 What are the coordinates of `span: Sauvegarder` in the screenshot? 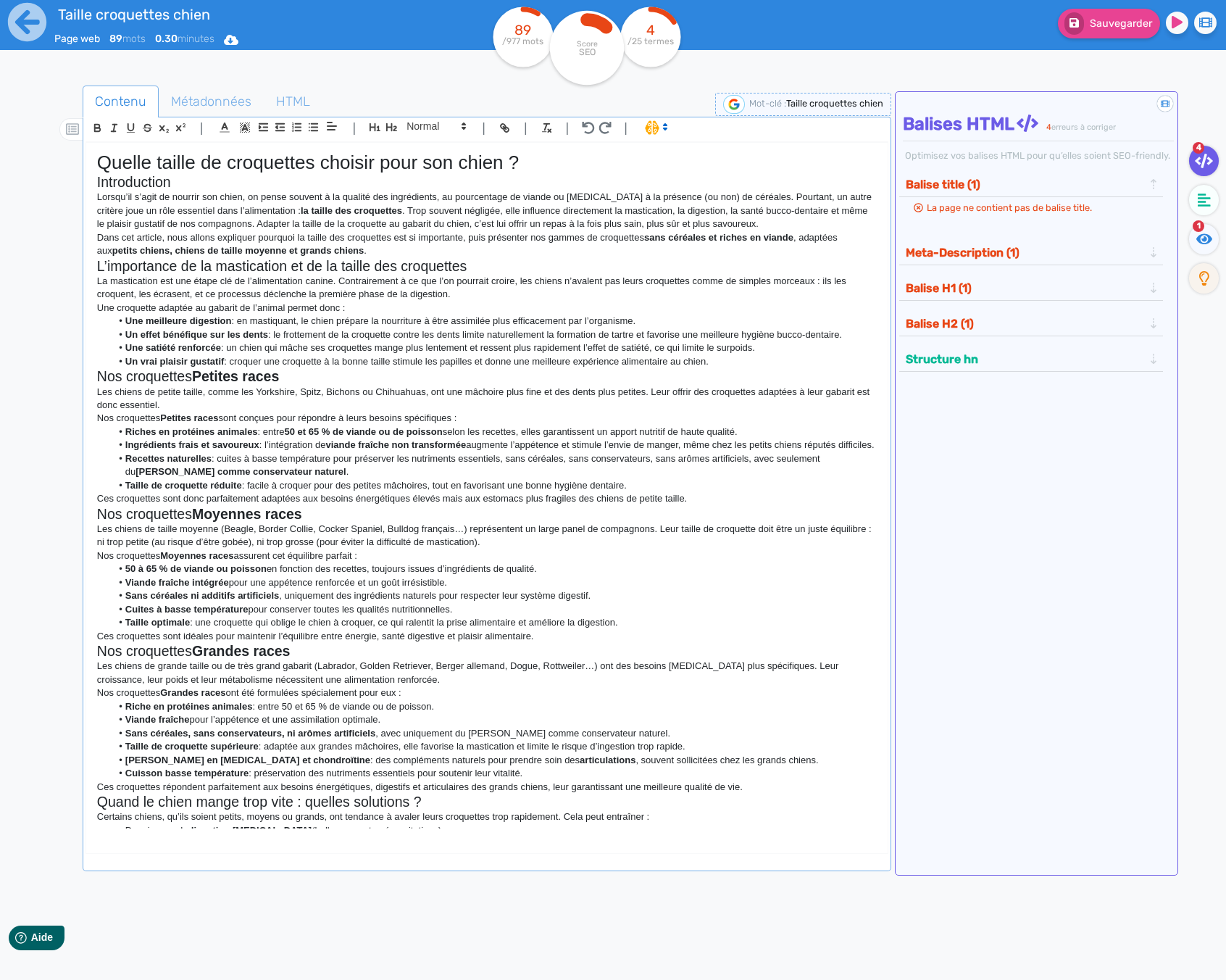 It's located at (1121, 24).